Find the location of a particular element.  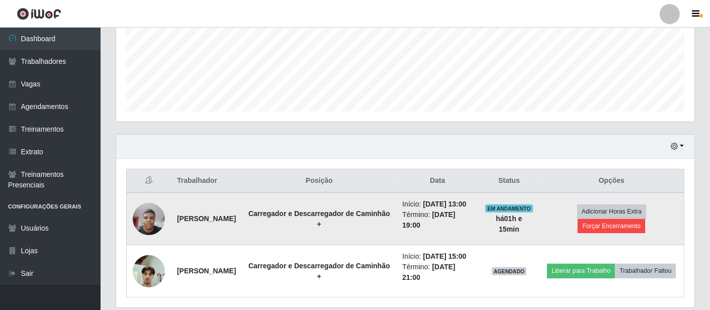

th: Posição is located at coordinates (319, 181).